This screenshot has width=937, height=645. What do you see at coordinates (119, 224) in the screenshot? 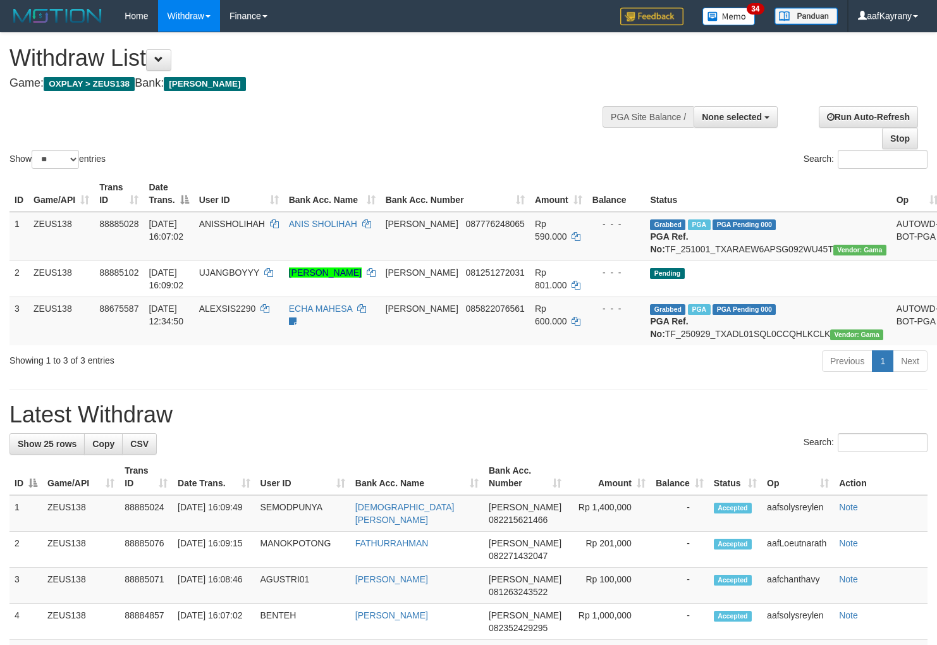
I see `span: 88885028` at bounding box center [119, 224].